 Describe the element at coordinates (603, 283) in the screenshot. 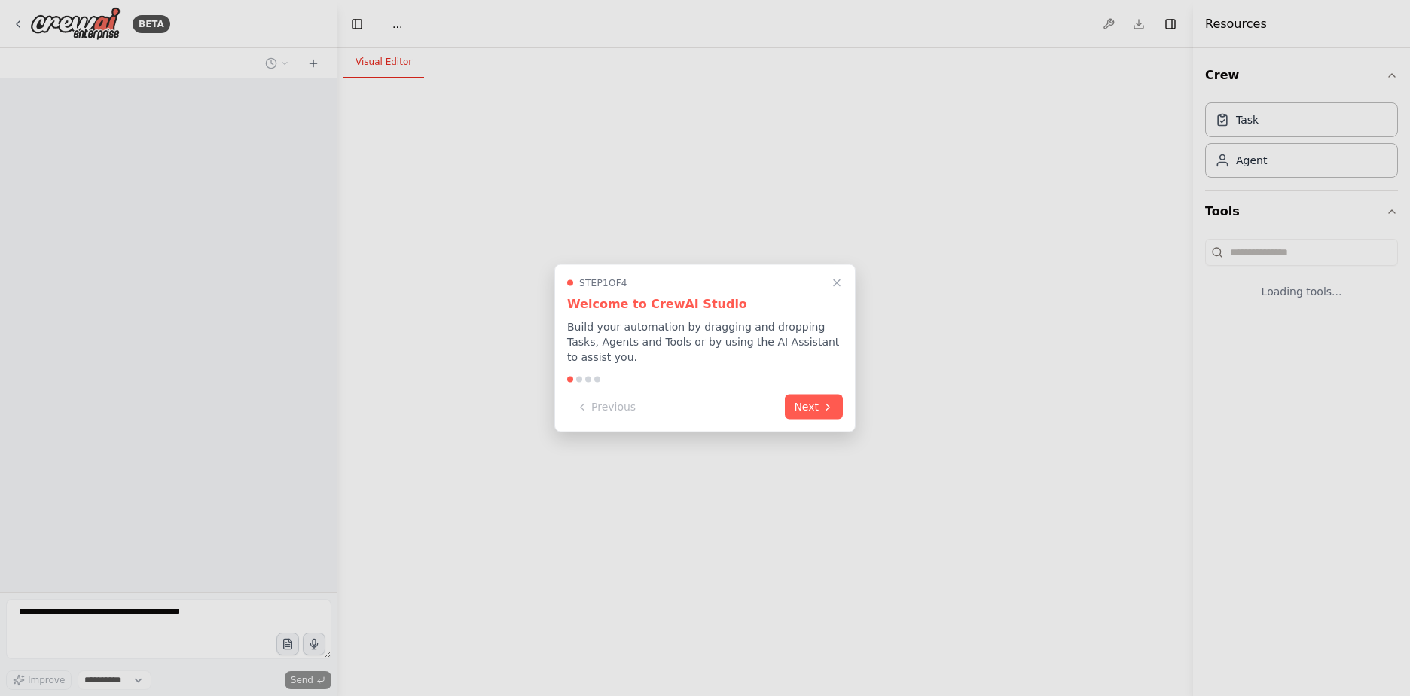

I see `span: Step 1 of 4` at that location.